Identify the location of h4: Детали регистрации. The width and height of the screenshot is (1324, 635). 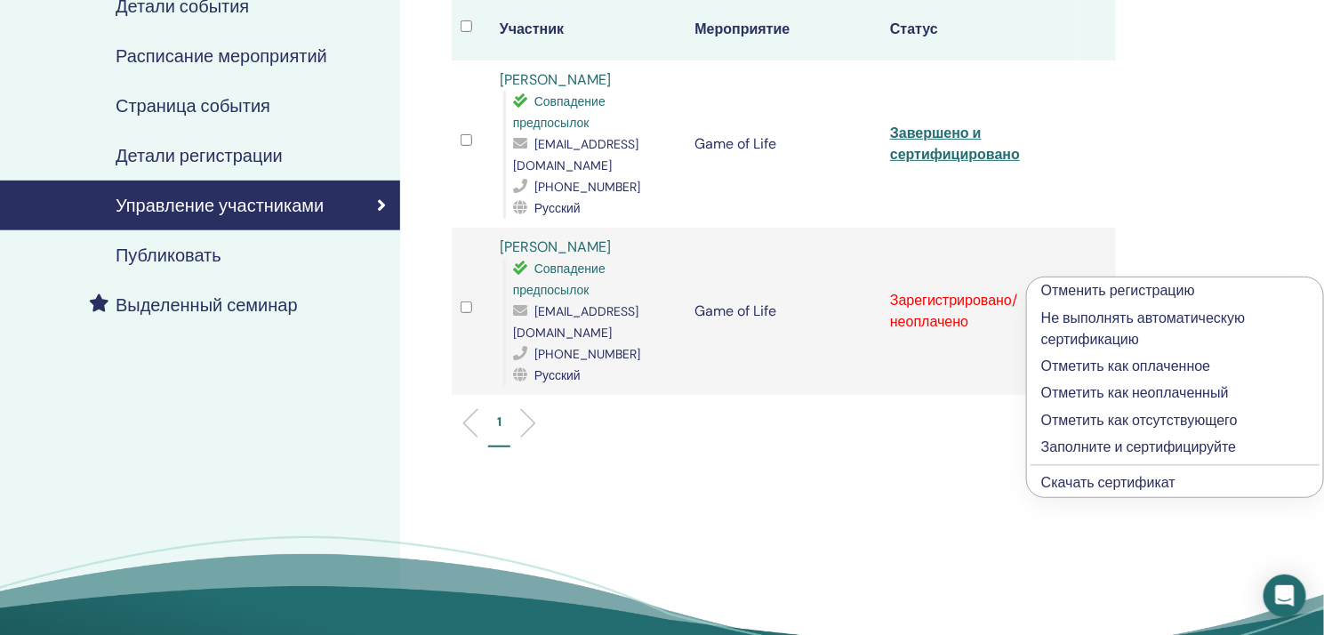
(199, 156).